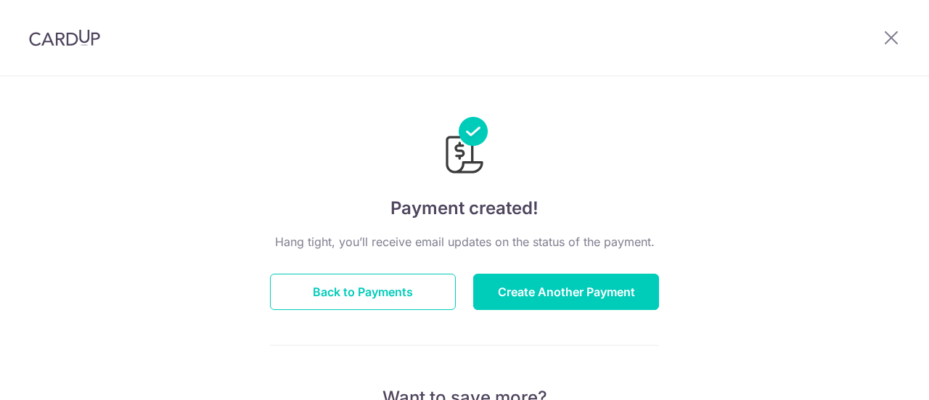  I want to click on p: Hang tight, you’ll receive email updates on the status of the payment., so click(465, 242).